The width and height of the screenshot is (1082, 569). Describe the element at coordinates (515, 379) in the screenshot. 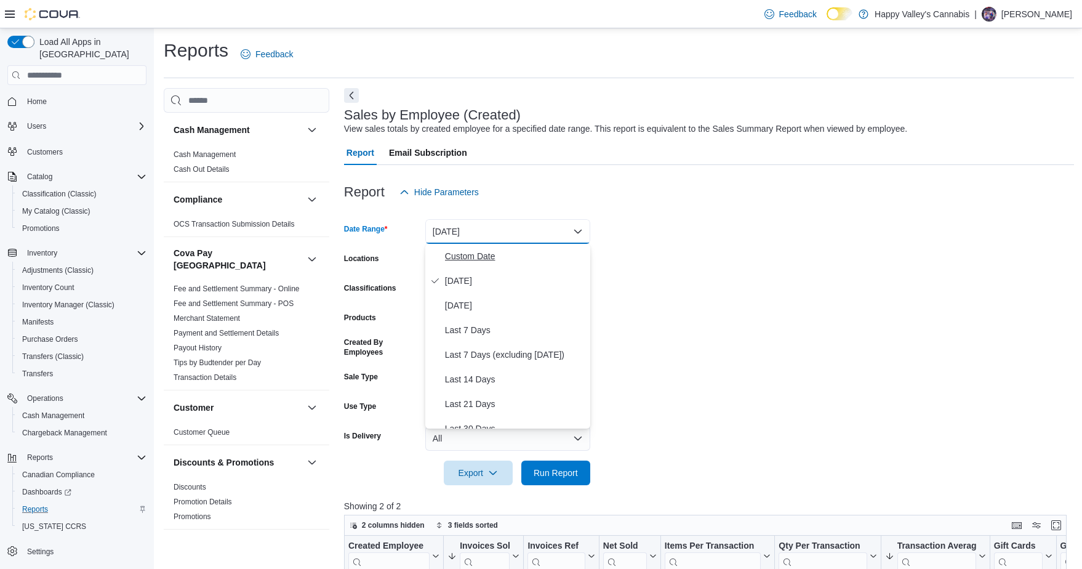

I see `span: Last 14 Days` at that location.